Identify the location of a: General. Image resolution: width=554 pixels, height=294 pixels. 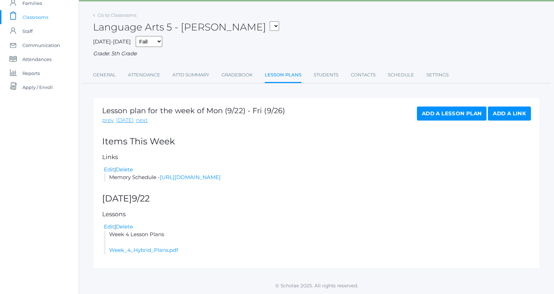
(104, 75).